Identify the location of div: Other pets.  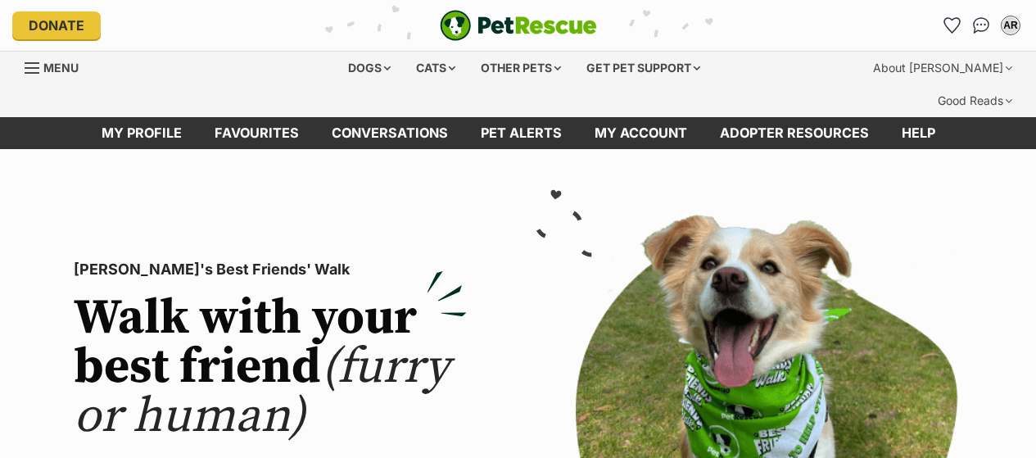
(521, 68).